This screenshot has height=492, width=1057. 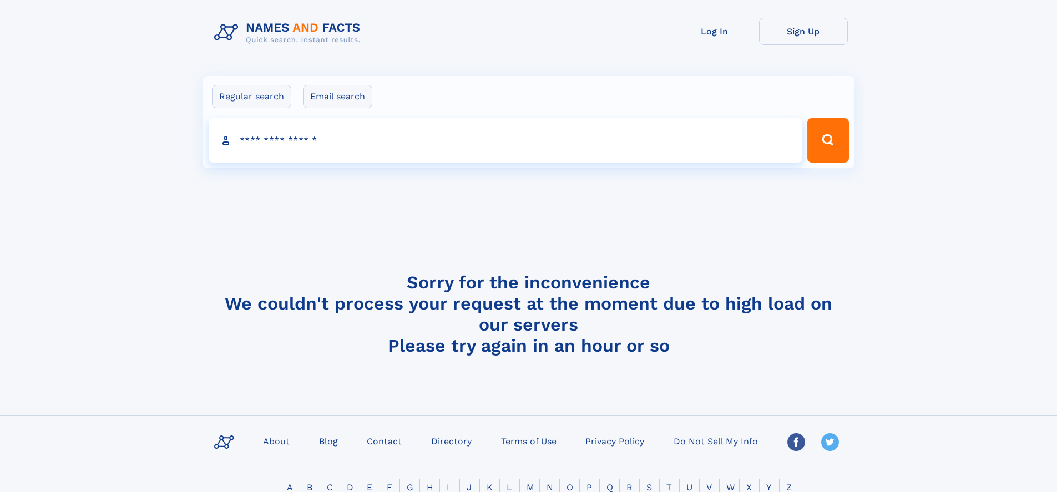 I want to click on a: Sign Up, so click(x=803, y=31).